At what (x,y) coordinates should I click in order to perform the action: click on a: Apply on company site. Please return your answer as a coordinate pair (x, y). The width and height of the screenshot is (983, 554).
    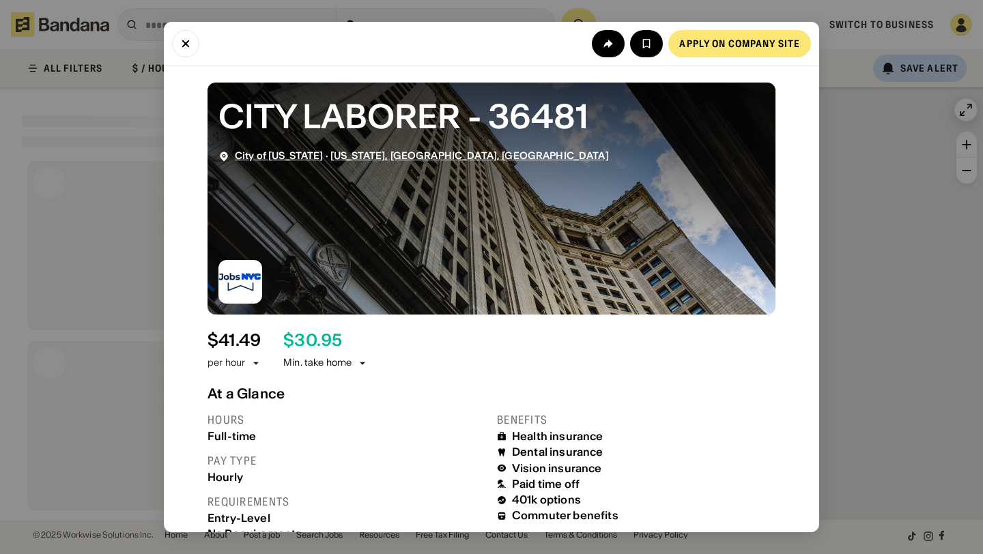
    Looking at the image, I should click on (739, 44).